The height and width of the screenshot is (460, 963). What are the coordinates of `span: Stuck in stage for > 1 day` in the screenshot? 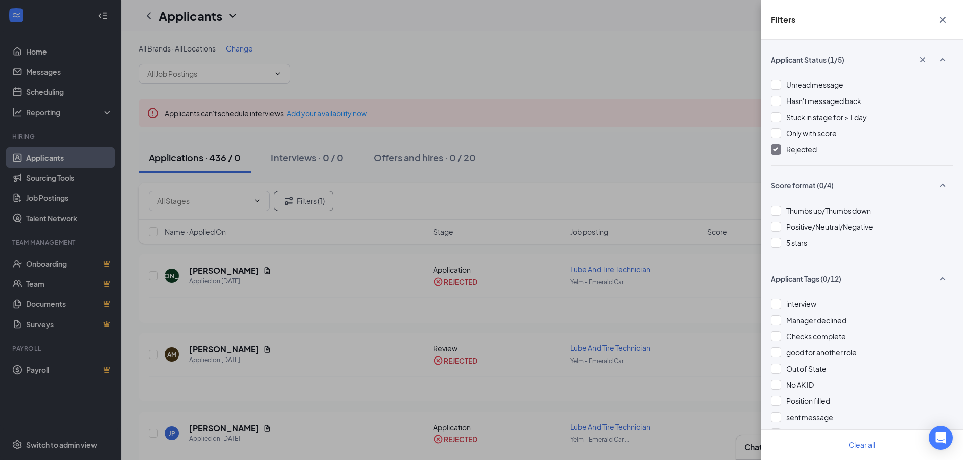 It's located at (826, 117).